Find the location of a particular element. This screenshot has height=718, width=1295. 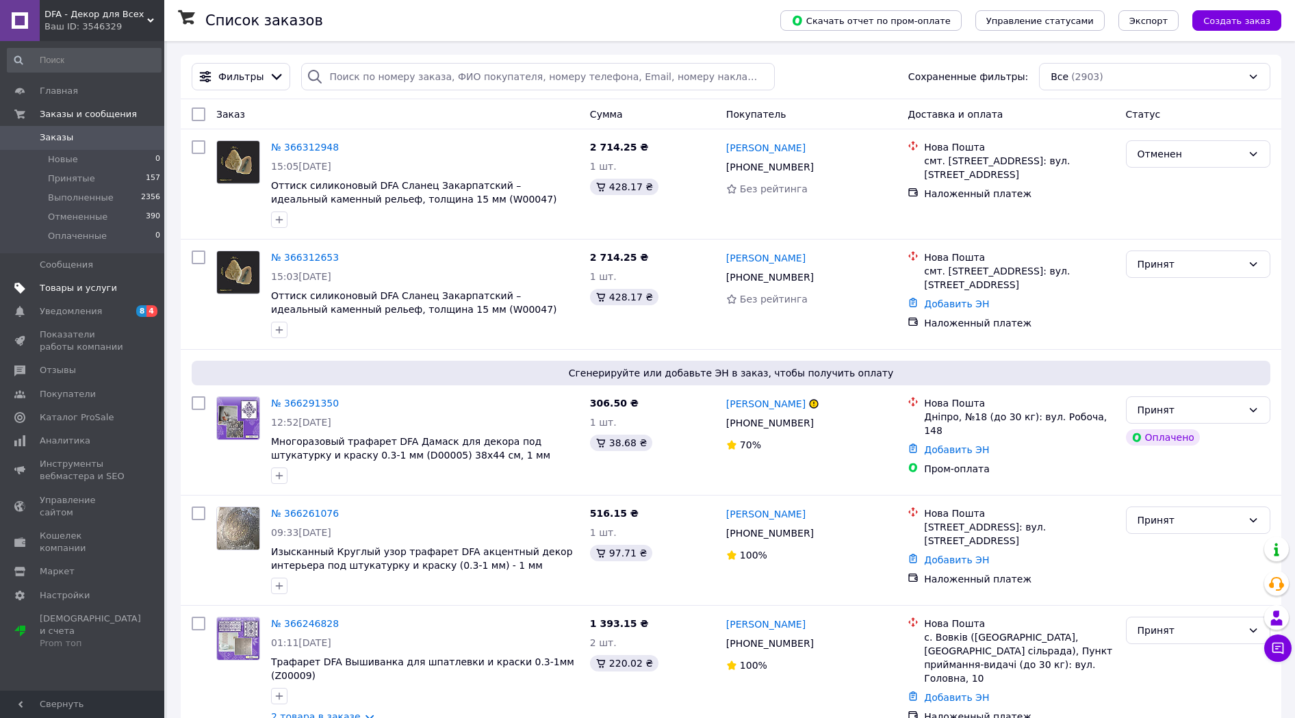

a: № 366312948 is located at coordinates (305, 147).